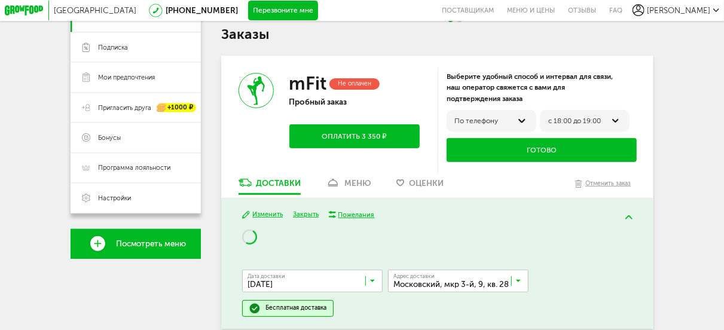  What do you see at coordinates (136, 108) in the screenshot?
I see `a: Пригласить друга +1000 ₽` at bounding box center [136, 108].